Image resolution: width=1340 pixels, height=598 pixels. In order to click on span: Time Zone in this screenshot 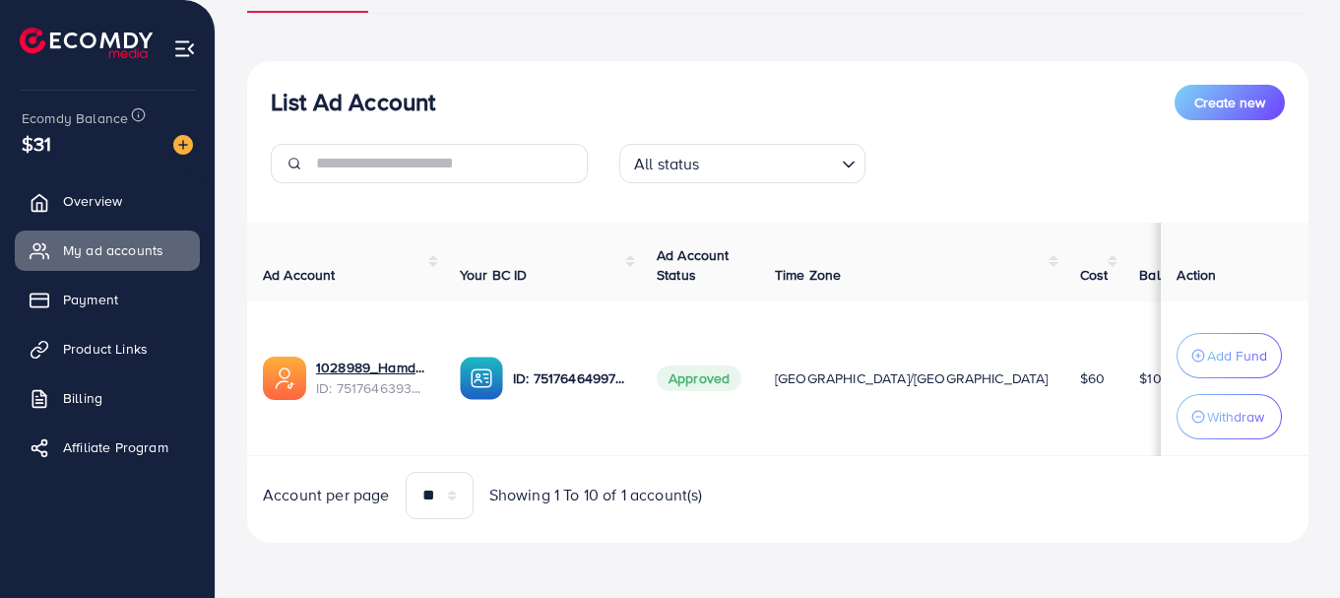, I will do `click(807, 275)`.